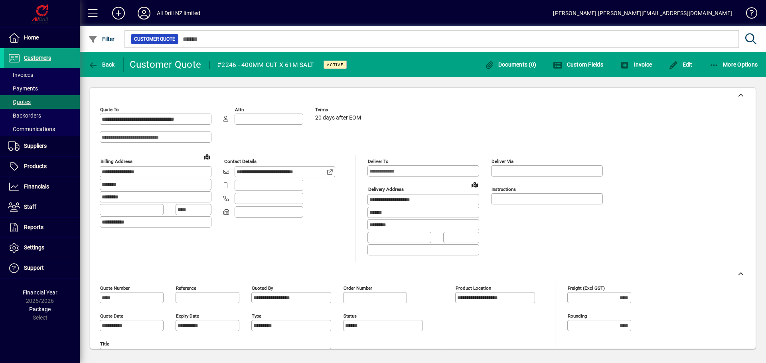 Image resolution: width=766 pixels, height=363 pixels. What do you see at coordinates (33, 227) in the screenshot?
I see `span: Reports` at bounding box center [33, 227].